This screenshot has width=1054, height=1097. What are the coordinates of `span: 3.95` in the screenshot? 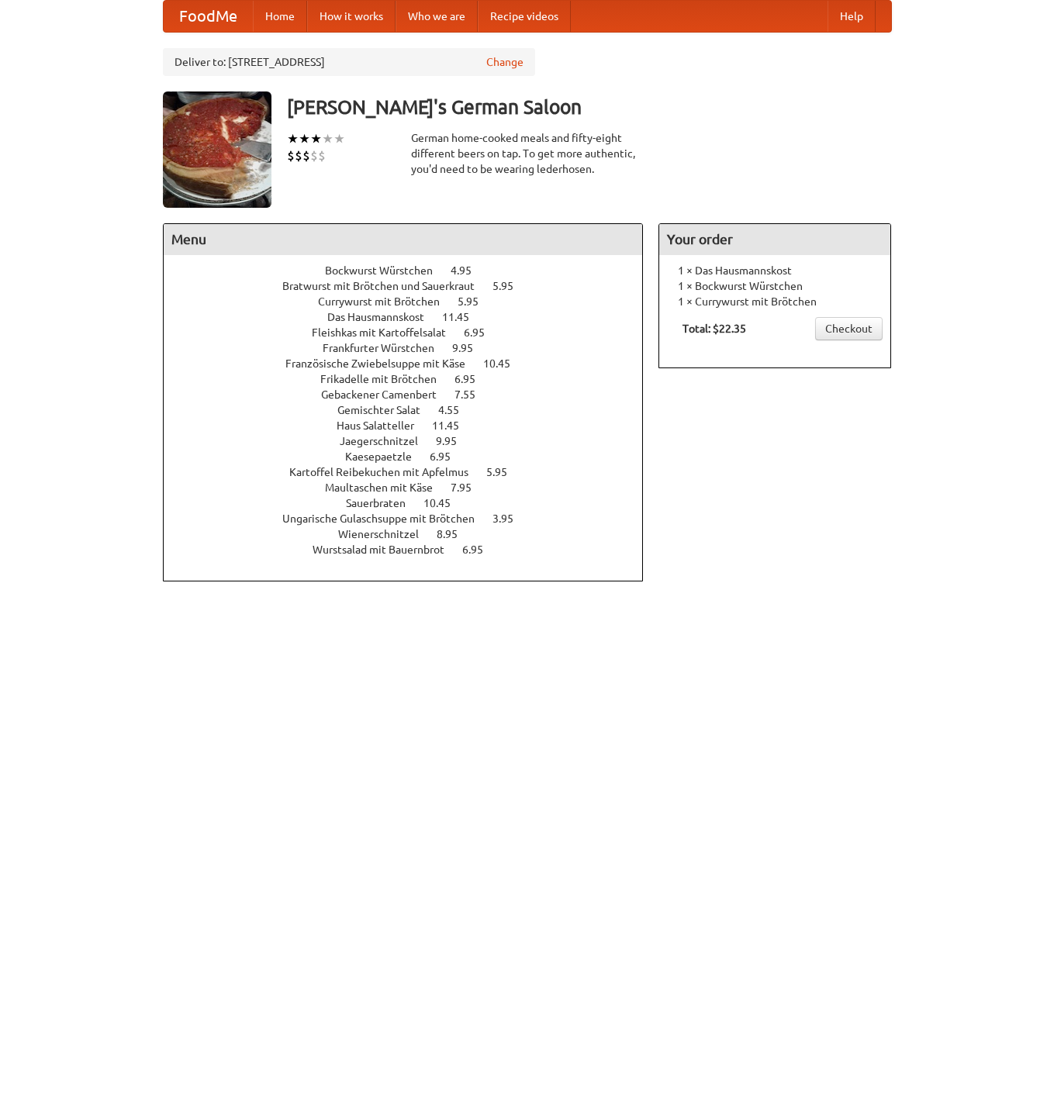 It's located at (510, 519).